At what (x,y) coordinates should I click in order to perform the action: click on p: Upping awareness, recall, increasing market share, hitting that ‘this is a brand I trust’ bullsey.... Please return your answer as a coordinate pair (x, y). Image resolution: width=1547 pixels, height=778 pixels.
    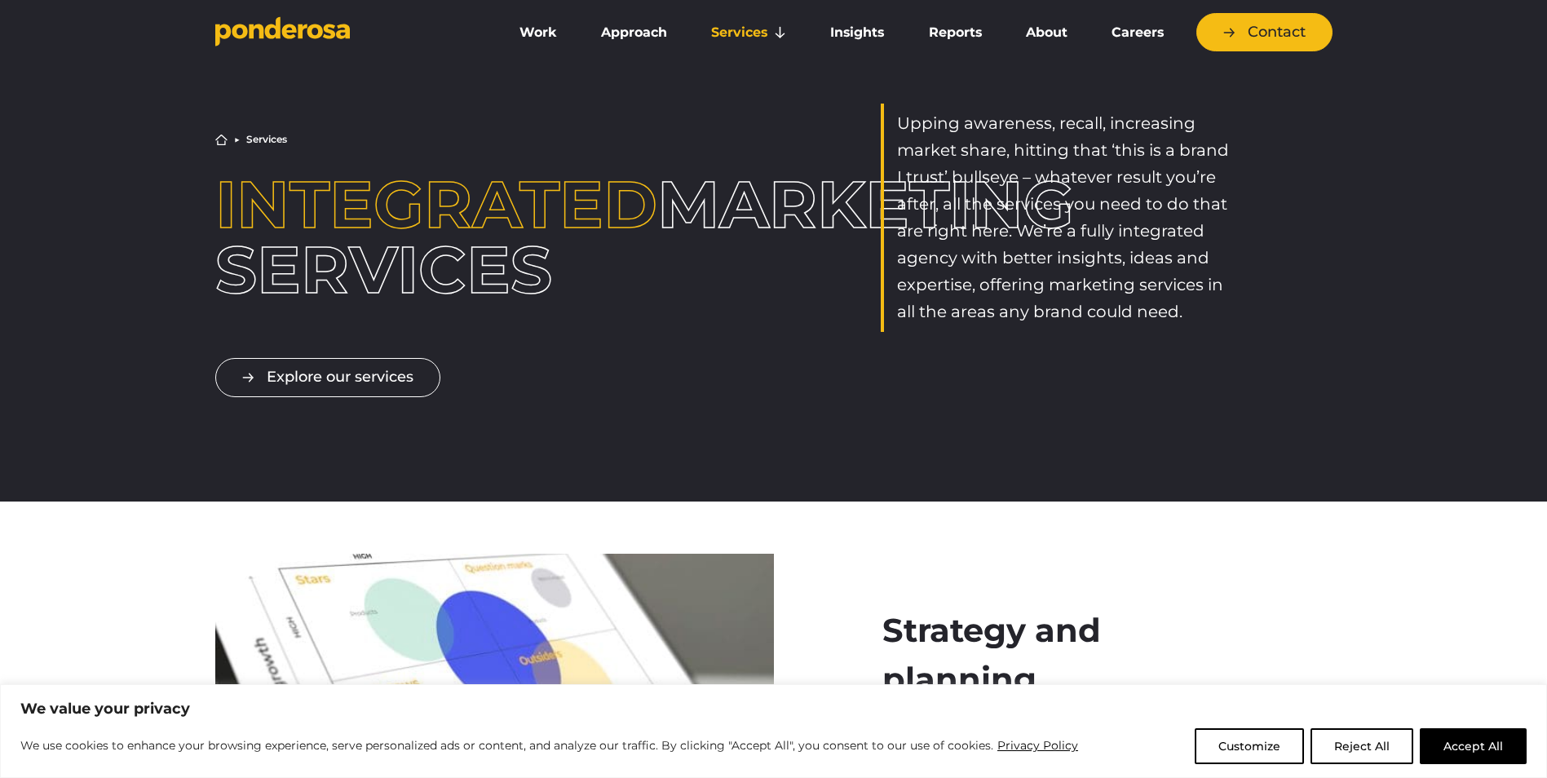
    Looking at the image, I should click on (1066, 218).